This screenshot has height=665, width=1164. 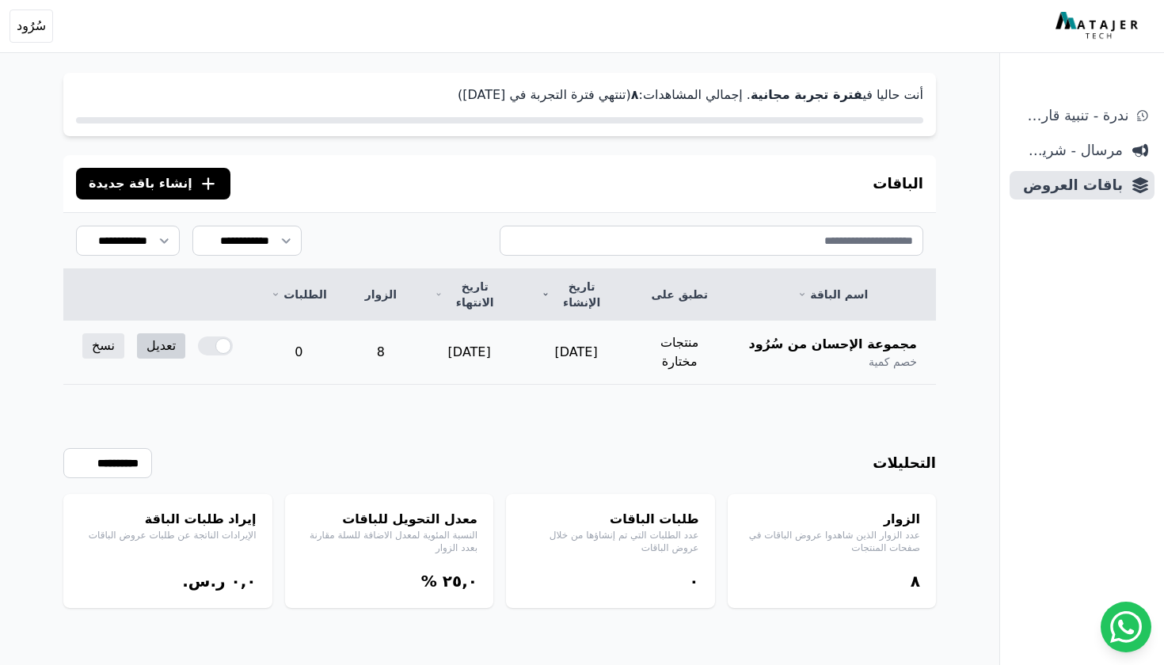 What do you see at coordinates (161, 346) in the screenshot?
I see `a: تعديل` at bounding box center [161, 346].